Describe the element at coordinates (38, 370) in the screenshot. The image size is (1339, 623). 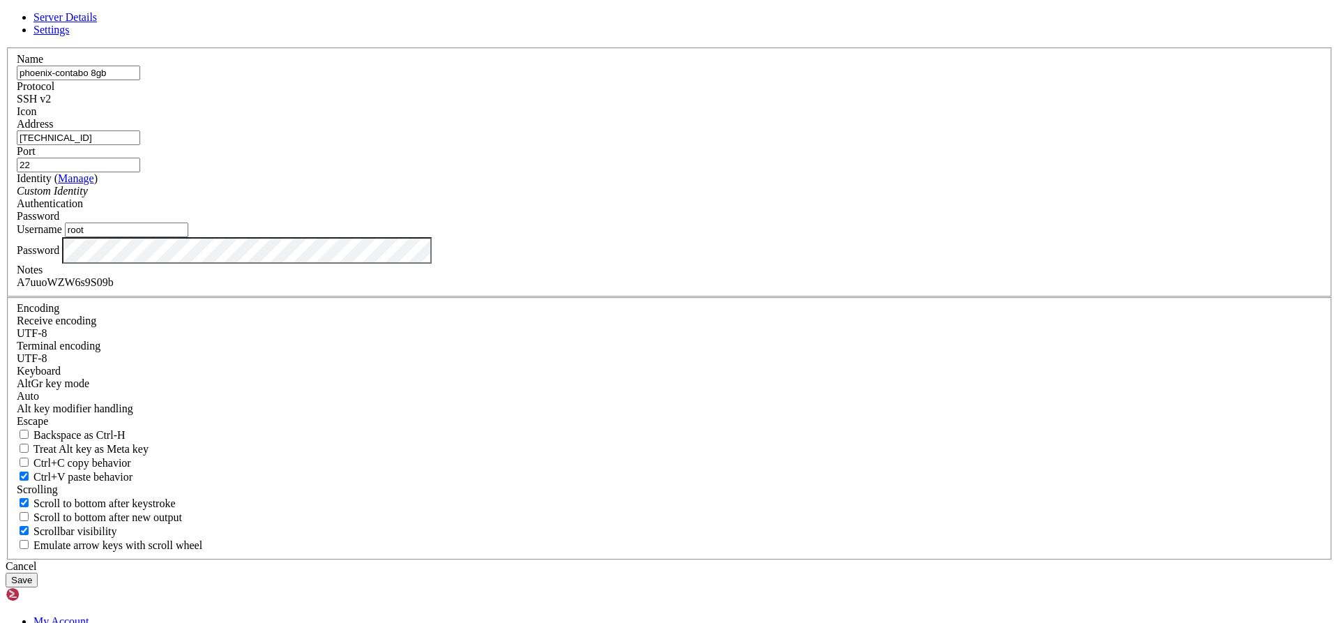
I see `label: Keyboard` at that location.